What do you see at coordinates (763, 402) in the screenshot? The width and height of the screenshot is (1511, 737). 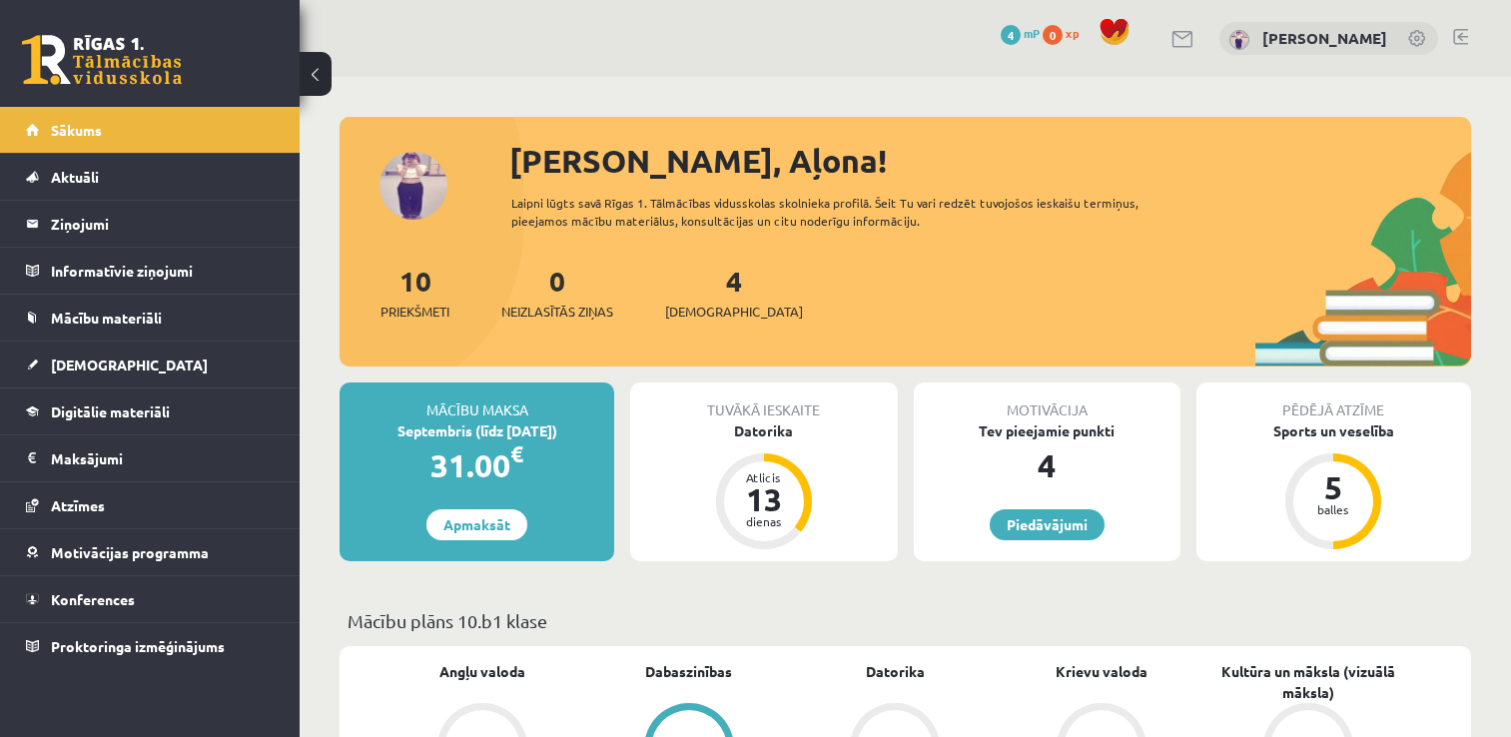 I see `div: Tuvākā ieskaite` at bounding box center [763, 402].